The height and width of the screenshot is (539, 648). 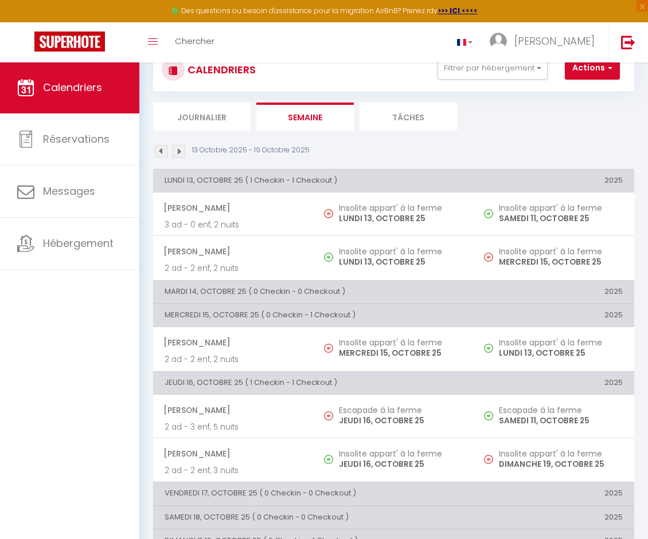 I want to click on p: 3 ad - 0 enf, 2 nuits, so click(x=233, y=225).